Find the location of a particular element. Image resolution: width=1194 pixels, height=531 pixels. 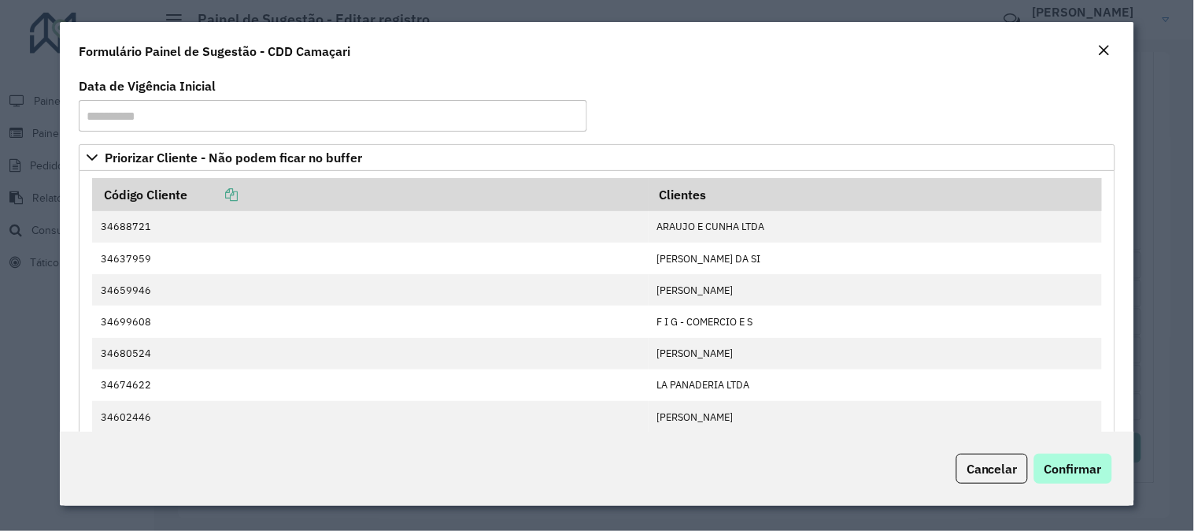

td: 34637959 is located at coordinates (370, 258).